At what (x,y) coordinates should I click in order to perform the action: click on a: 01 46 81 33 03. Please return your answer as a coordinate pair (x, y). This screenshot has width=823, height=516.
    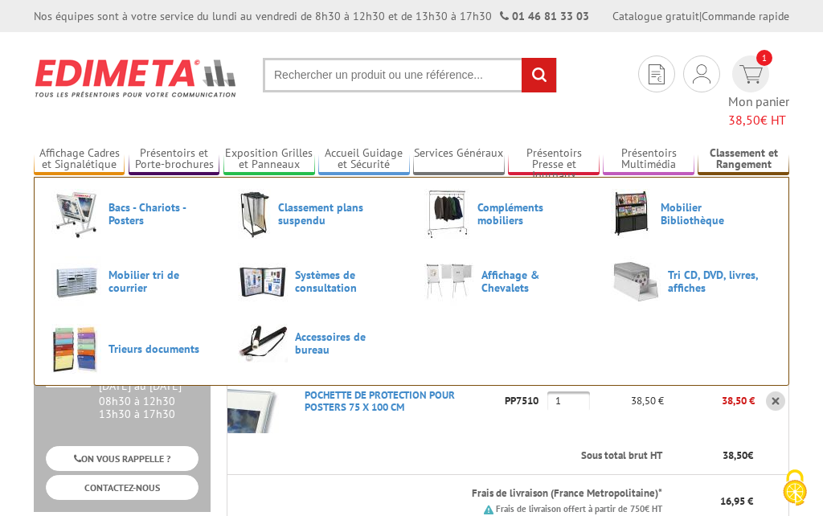
    Looking at the image, I should click on (551, 16).